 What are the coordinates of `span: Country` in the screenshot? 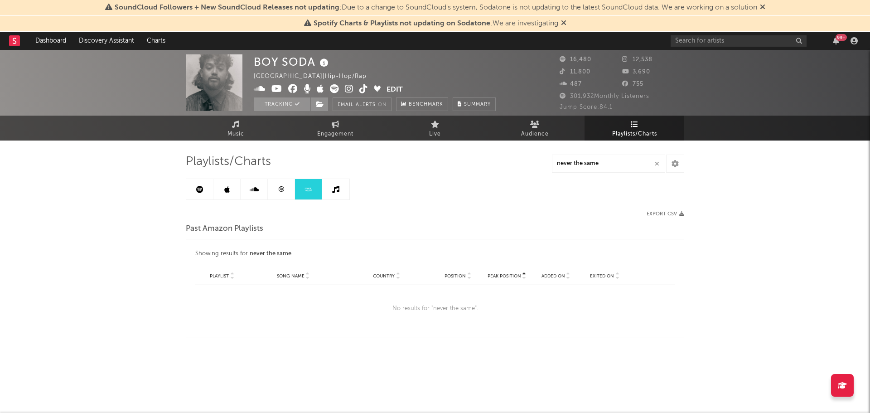 It's located at (384, 276).